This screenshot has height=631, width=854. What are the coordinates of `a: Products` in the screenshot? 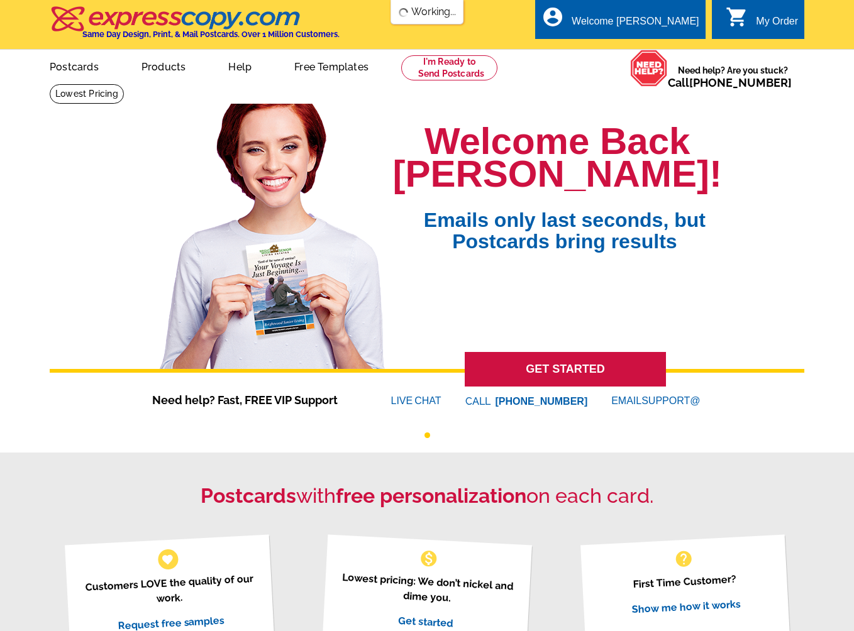 It's located at (163, 65).